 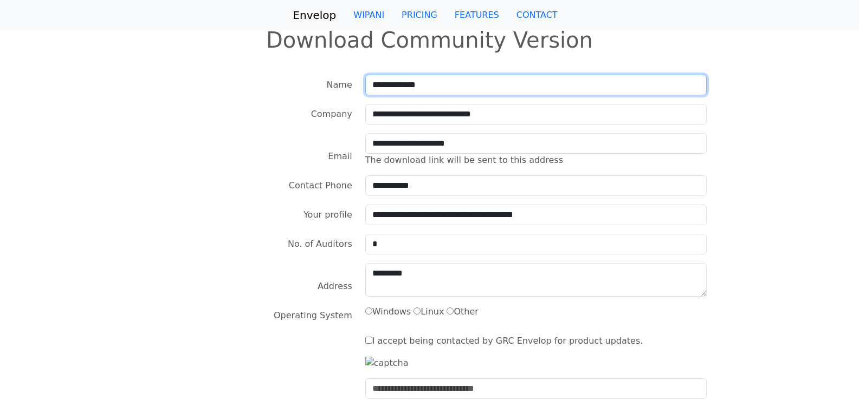 I want to click on label: Address, so click(x=335, y=287).